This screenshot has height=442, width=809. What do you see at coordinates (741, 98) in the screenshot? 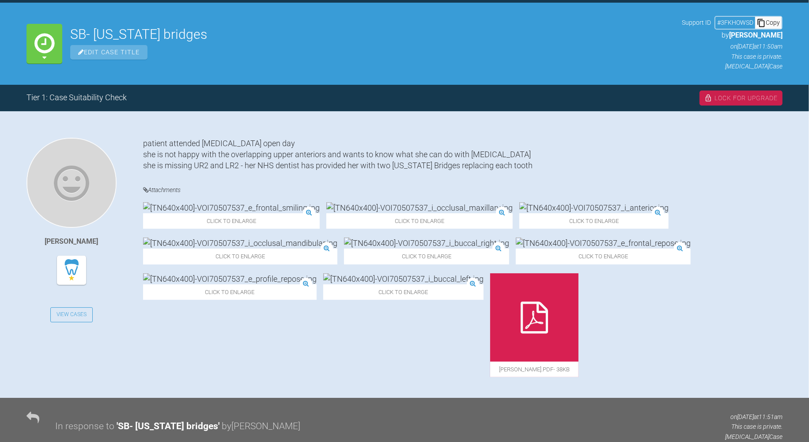
I see `div: Lock For Upgrade` at bounding box center [741, 98].